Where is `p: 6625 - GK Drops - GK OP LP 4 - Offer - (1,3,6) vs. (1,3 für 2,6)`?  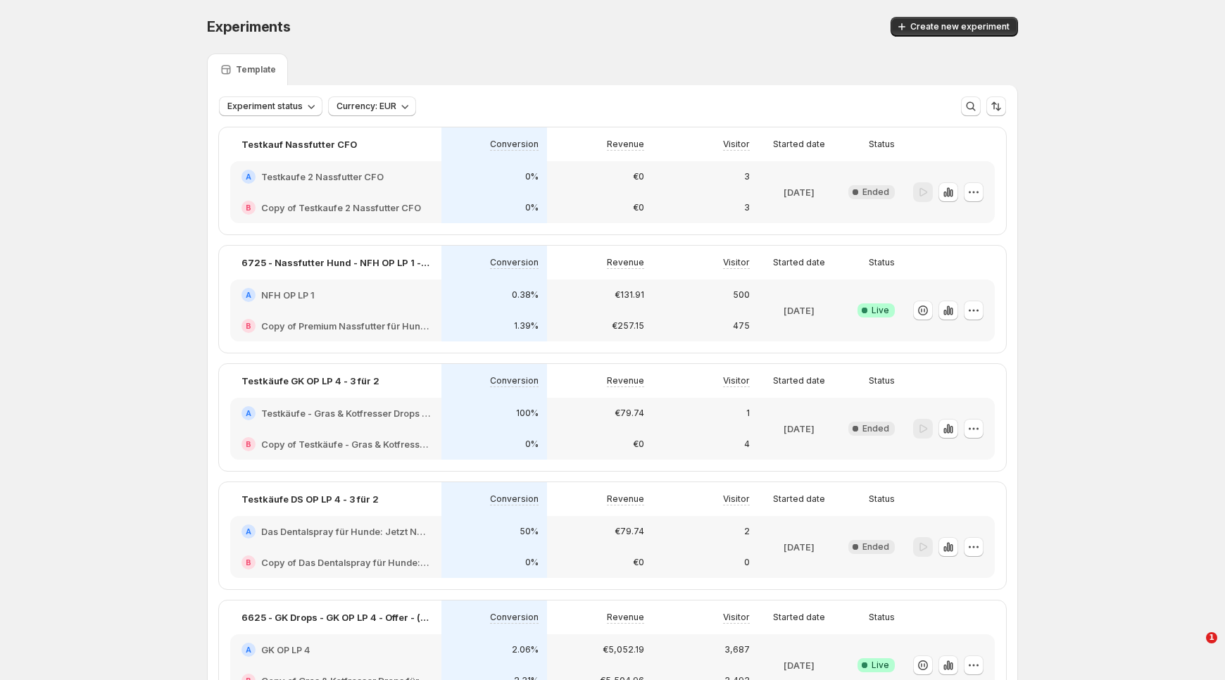 p: 6625 - GK Drops - GK OP LP 4 - Offer - (1,3,6) vs. (1,3 für 2,6) is located at coordinates (336, 617).